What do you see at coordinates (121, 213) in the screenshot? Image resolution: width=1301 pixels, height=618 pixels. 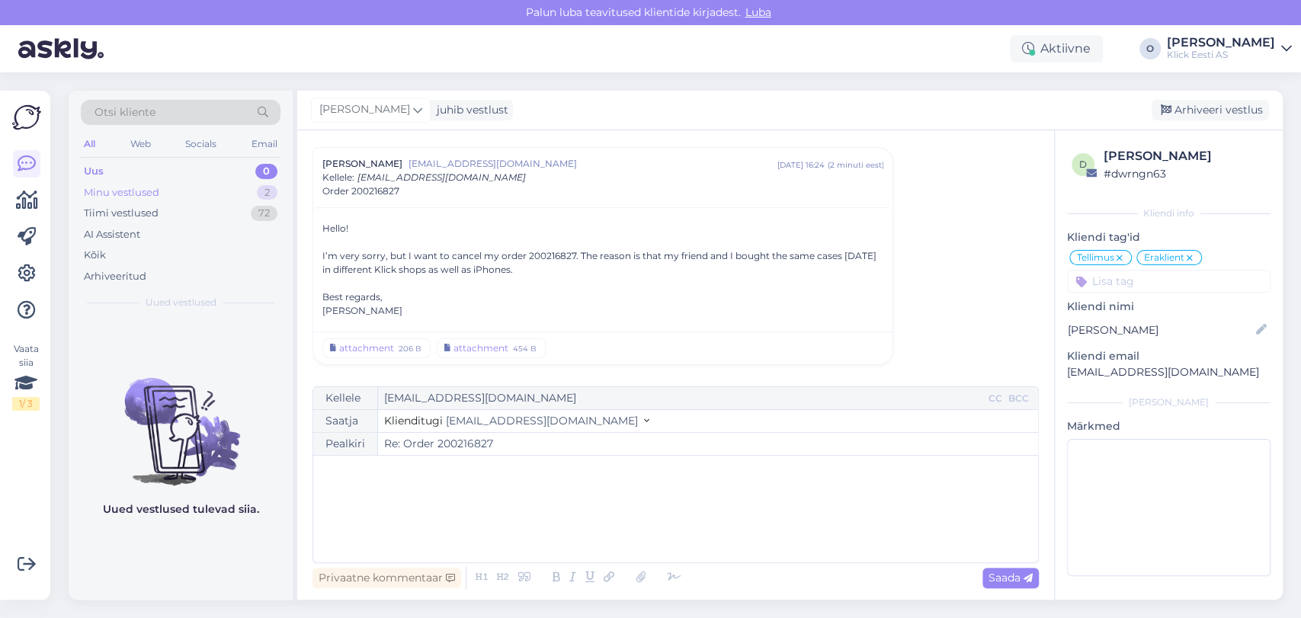 I see `div: Tiimi vestlused` at bounding box center [121, 213].